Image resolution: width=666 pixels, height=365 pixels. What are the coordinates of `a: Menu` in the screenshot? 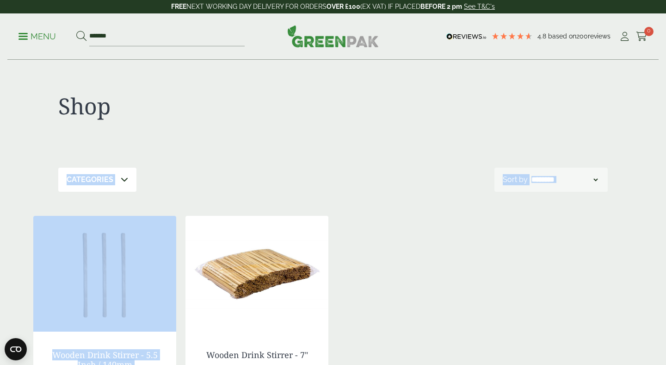 It's located at (37, 36).